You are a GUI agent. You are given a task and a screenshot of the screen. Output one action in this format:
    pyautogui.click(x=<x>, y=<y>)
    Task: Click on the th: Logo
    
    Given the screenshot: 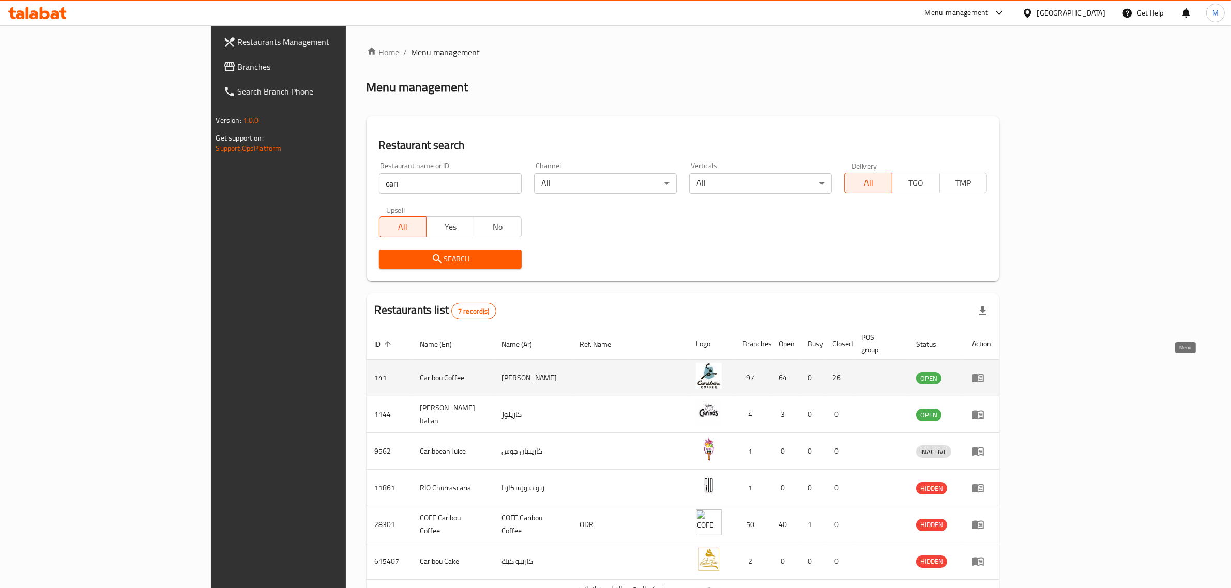 What is the action you would take?
    pyautogui.click(x=711, y=344)
    